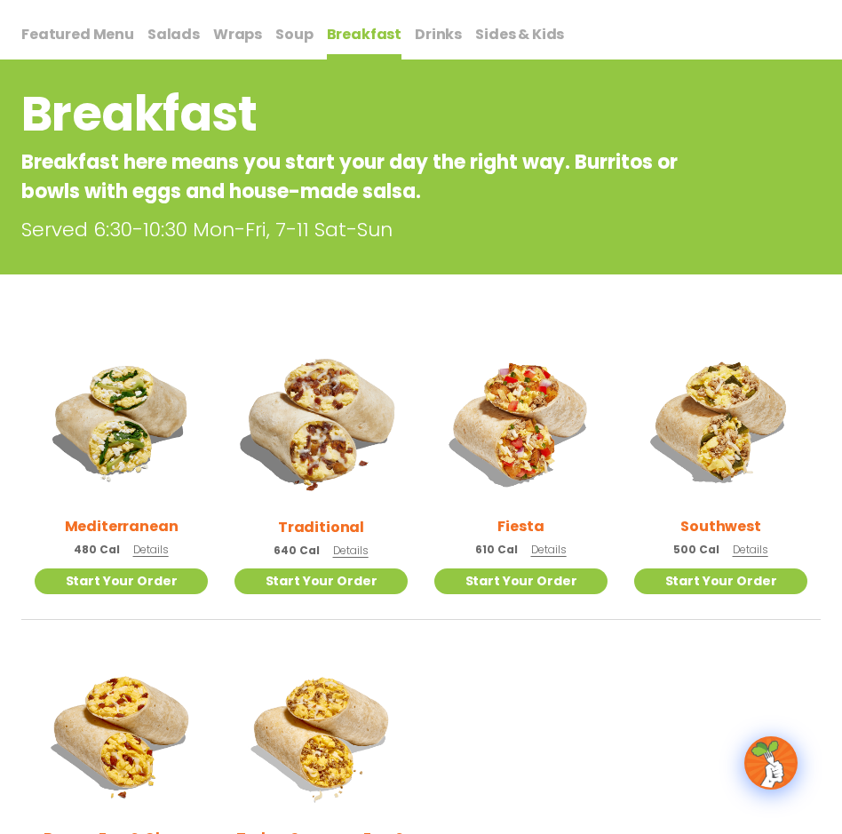  Describe the element at coordinates (520, 421) in the screenshot. I see `img: Product photo for Fiesta` at that location.